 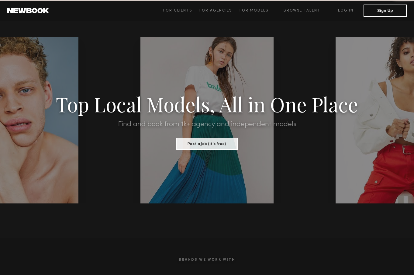 I want to click on span: For Agencies, so click(x=215, y=11).